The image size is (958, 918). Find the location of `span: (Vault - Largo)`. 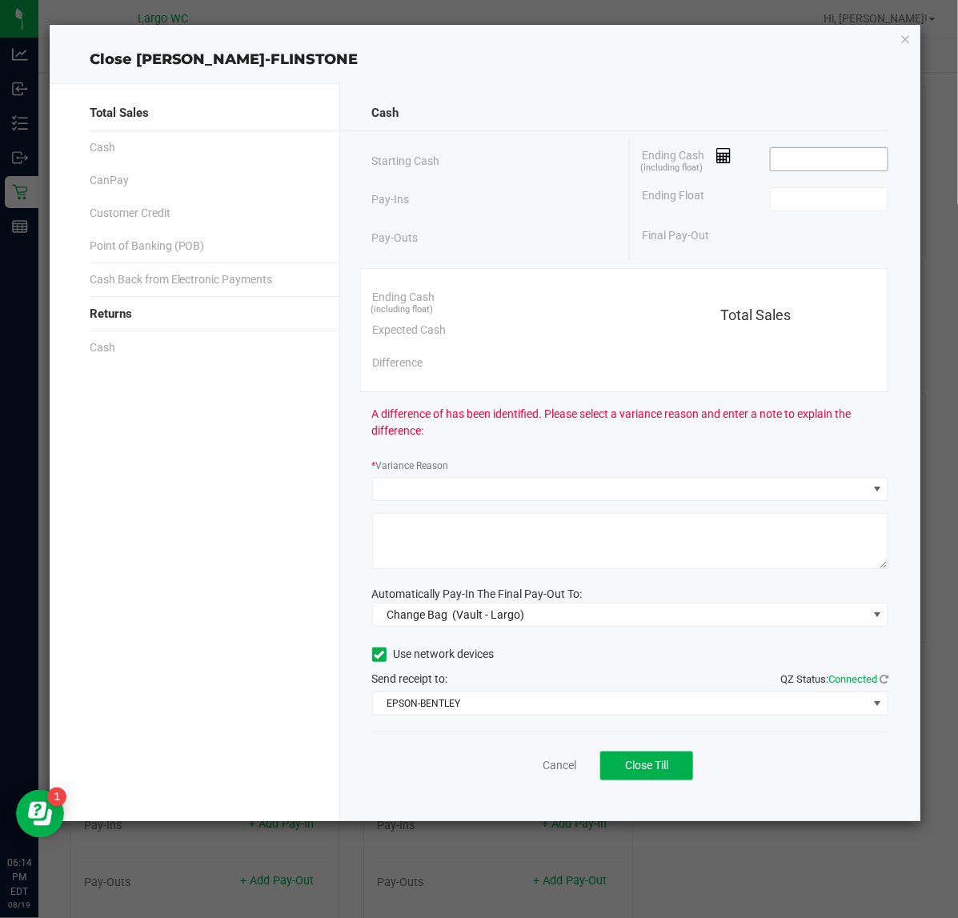

span: (Vault - Largo) is located at coordinates (488, 614).